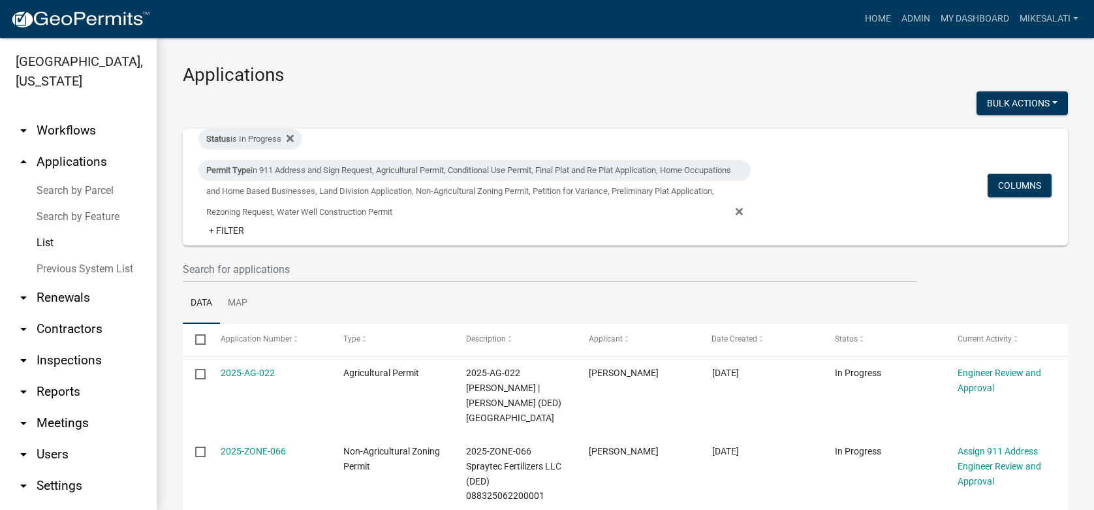 The image size is (1094, 510). I want to click on input: Search for applications, so click(550, 269).